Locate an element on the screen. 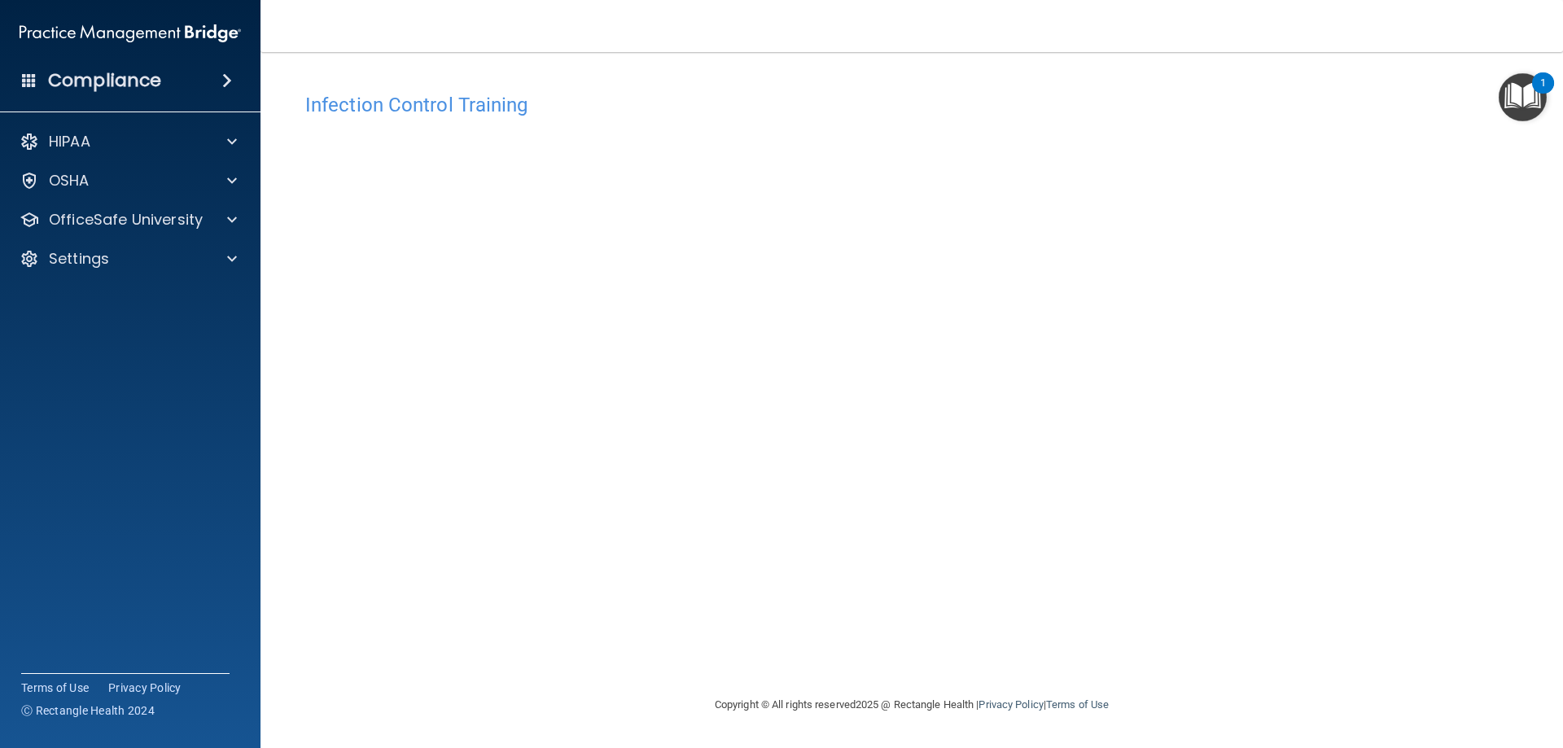 The image size is (1563, 748). button: Open Resource Center, 1 new notification is located at coordinates (1523, 97).